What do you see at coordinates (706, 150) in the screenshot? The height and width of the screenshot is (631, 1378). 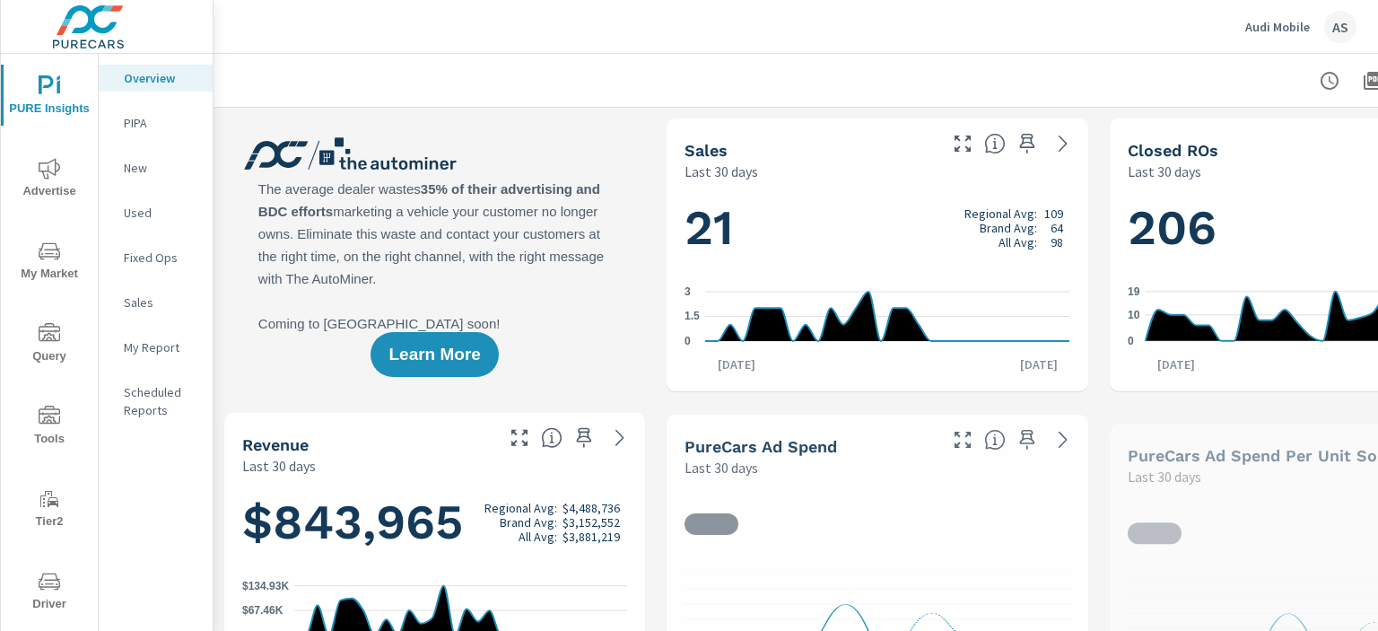 I see `h5: Sales` at bounding box center [706, 150].